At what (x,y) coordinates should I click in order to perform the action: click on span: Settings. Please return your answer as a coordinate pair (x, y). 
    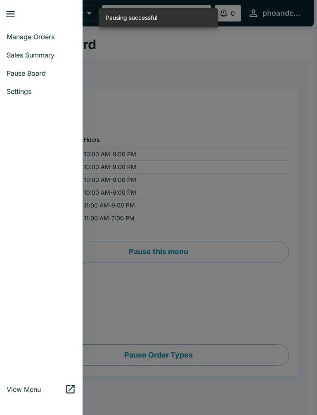
    Looking at the image, I should click on (41, 91).